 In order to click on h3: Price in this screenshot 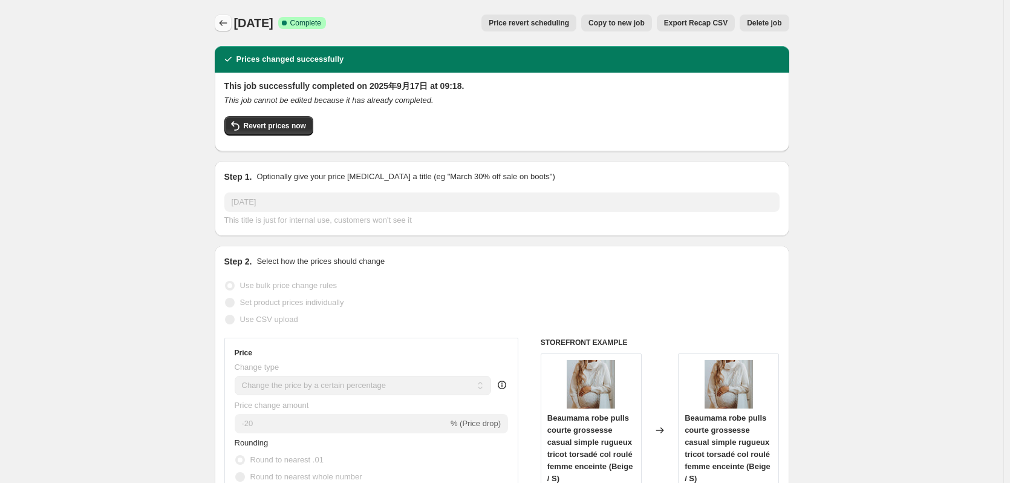, I will do `click(243, 353)`.